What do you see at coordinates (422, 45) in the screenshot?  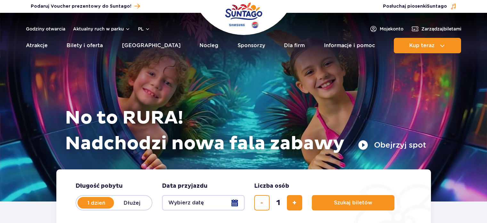 I see `span: Kup teraz` at bounding box center [422, 45].